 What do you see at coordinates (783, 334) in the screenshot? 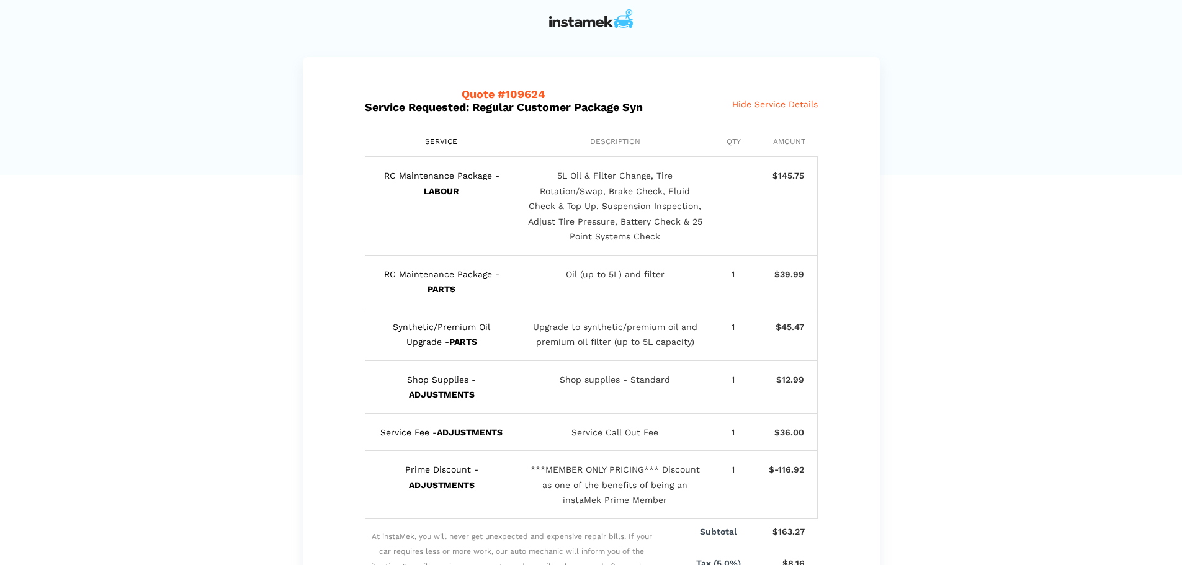
I see `div: $45.47` at bounding box center [783, 334].